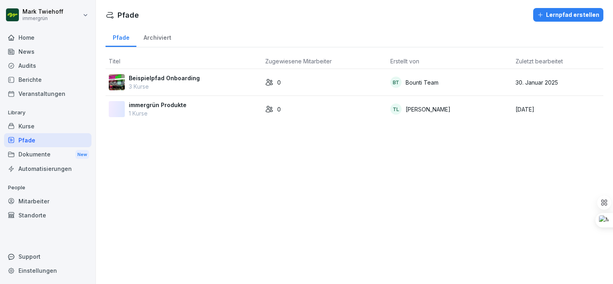  What do you see at coordinates (157, 36) in the screenshot?
I see `div: Archiviert` at bounding box center [157, 36].